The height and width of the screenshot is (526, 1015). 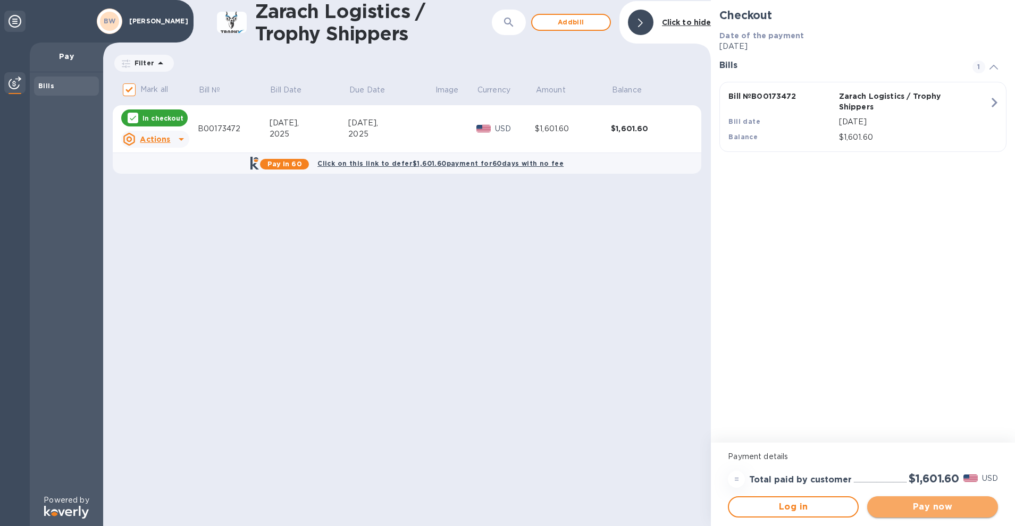 I want to click on span: Amount, so click(x=558, y=90).